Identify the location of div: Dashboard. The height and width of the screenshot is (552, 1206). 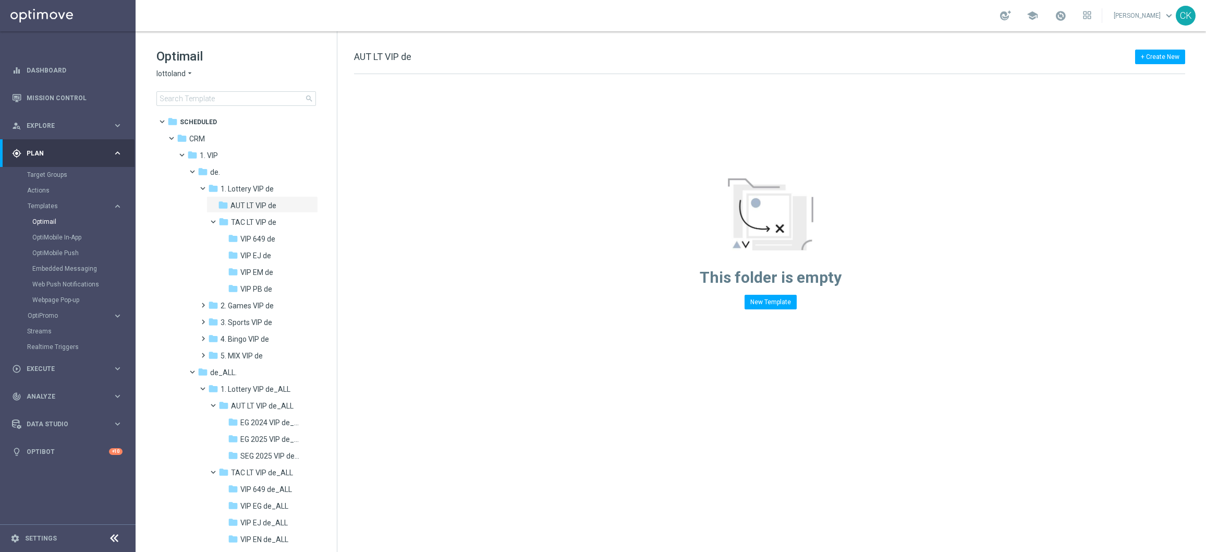
(67, 70).